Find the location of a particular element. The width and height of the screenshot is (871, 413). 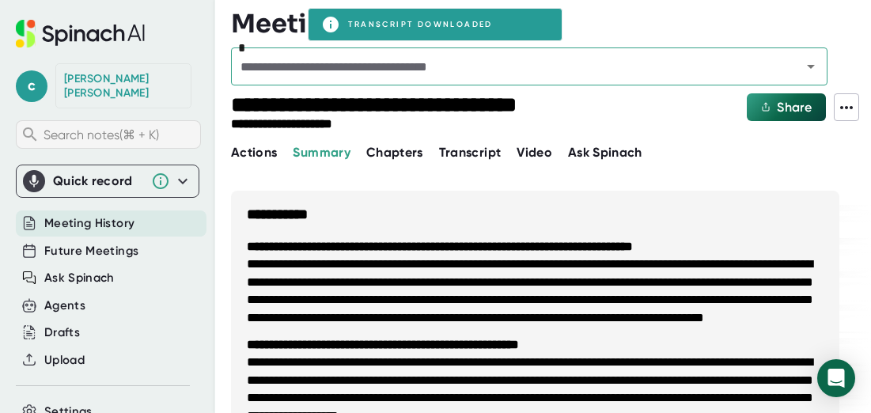

span: Summary is located at coordinates (321, 152).